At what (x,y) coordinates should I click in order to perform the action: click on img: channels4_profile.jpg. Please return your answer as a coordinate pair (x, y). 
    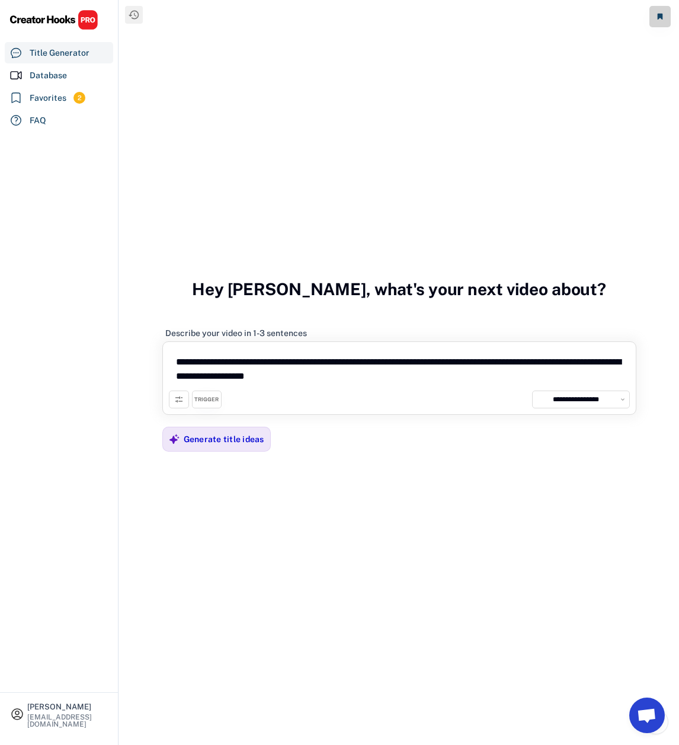
    Looking at the image, I should click on (541, 400).